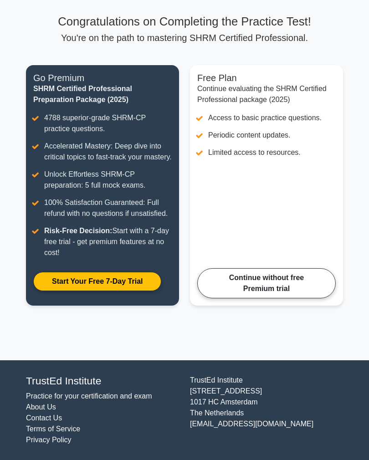 The width and height of the screenshot is (369, 460). What do you see at coordinates (267, 284) in the screenshot?
I see `a: Continue without free Premium trial` at bounding box center [267, 284].